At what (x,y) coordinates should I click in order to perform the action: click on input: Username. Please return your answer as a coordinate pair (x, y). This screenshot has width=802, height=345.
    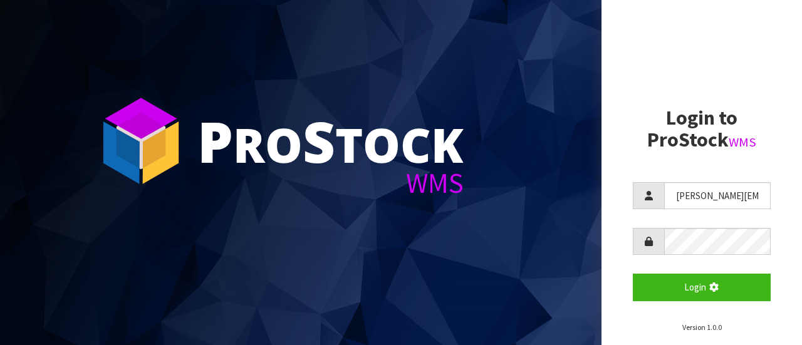
    Looking at the image, I should click on (717, 195).